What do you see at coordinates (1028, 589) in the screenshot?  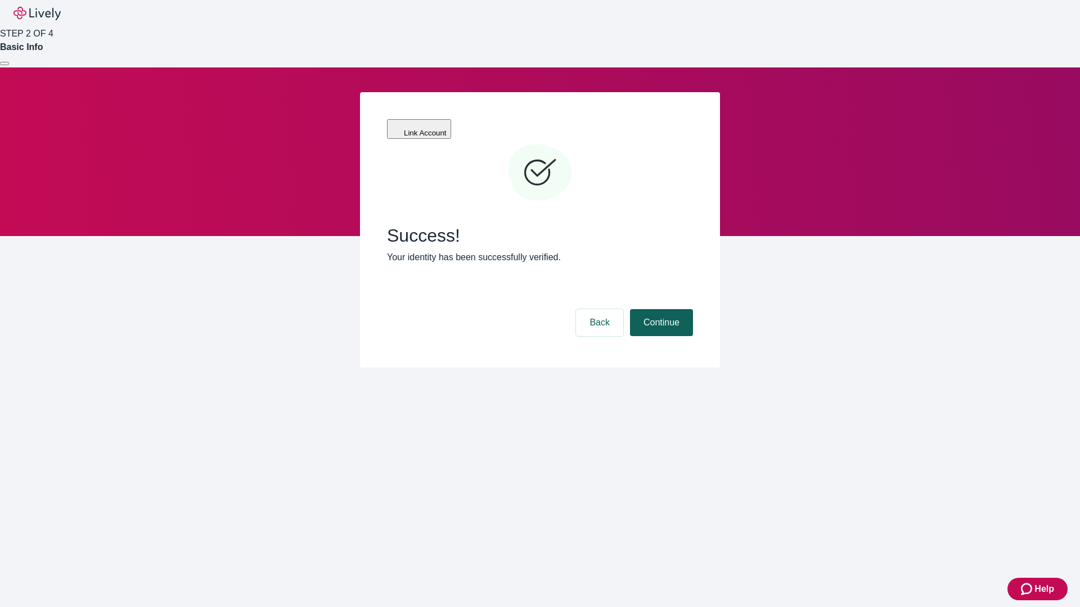 I see `svg: Zendesk support icon` at bounding box center [1028, 589].